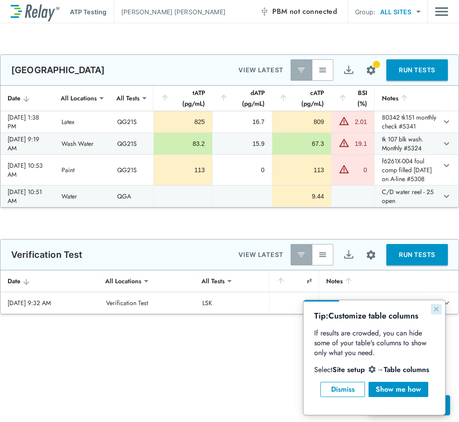 The height and width of the screenshot is (422, 459). What do you see at coordinates (407, 144) in the screenshot?
I see `td: tk 107 blk wash. Monthly #5324` at bounding box center [407, 144].